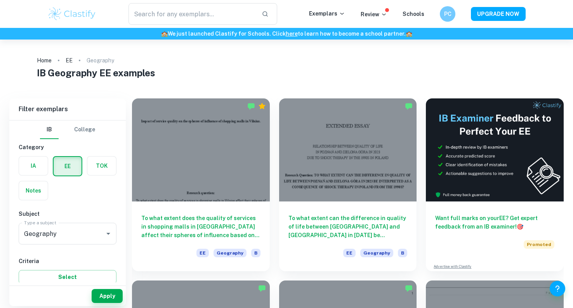 The width and height of the screenshot is (573, 308). What do you see at coordinates (327, 14) in the screenshot?
I see `p: Exemplars` at bounding box center [327, 14].